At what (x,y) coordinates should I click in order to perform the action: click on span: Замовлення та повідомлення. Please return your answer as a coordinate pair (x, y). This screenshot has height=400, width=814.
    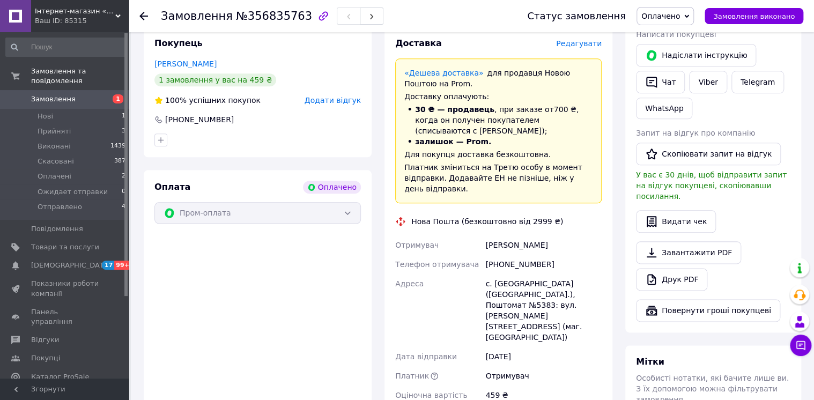
    Looking at the image, I should click on (80, 76).